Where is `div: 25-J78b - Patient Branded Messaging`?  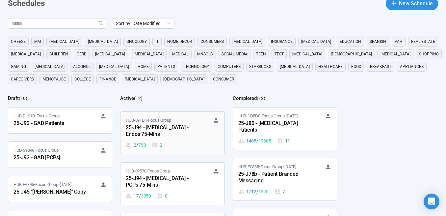 div: 25-J78b - Patient Branded Messaging is located at coordinates (274, 177).